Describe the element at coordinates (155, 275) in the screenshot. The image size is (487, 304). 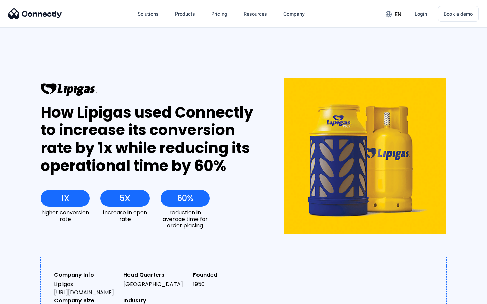
I see `div: Head Quarters` at that location.